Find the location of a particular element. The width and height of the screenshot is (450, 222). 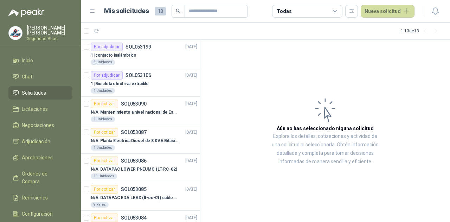

span: Aprobaciones is located at coordinates (37, 157).